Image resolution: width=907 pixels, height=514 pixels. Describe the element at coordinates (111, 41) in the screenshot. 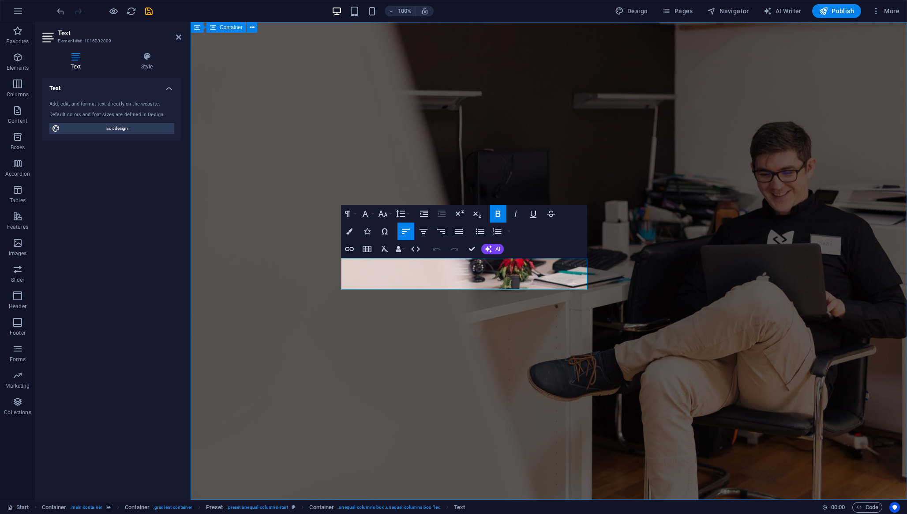

I see `h3: Element #ed-1016232809` at that location.